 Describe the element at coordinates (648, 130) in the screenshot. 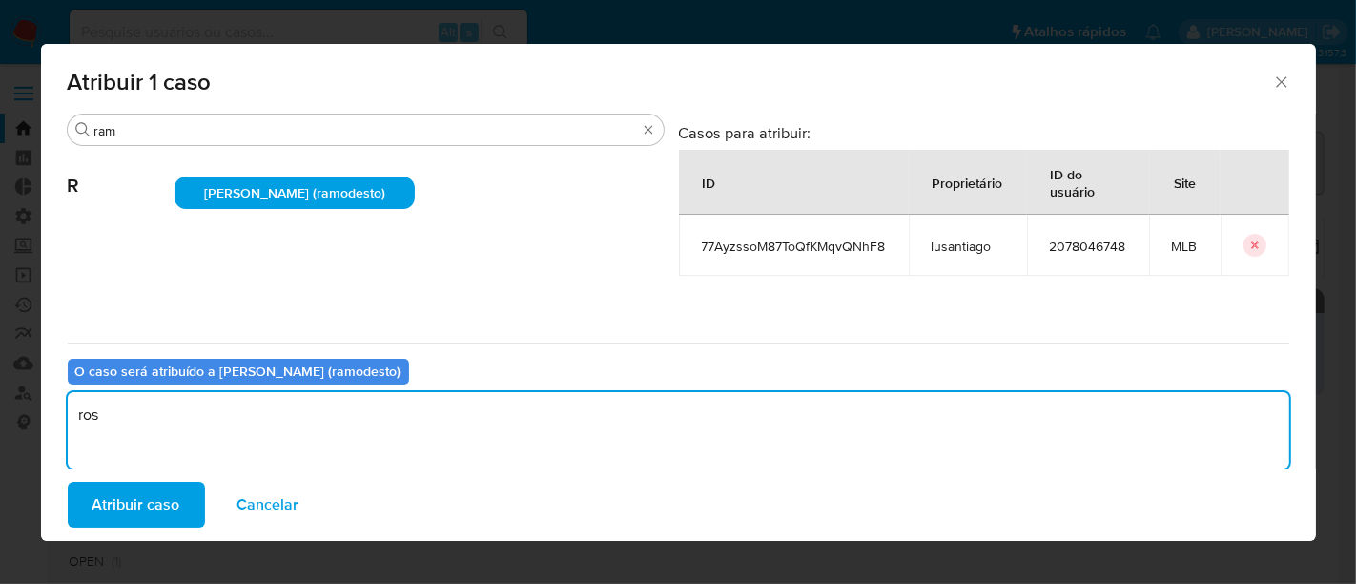

I see `button: Apagar busca` at that location.